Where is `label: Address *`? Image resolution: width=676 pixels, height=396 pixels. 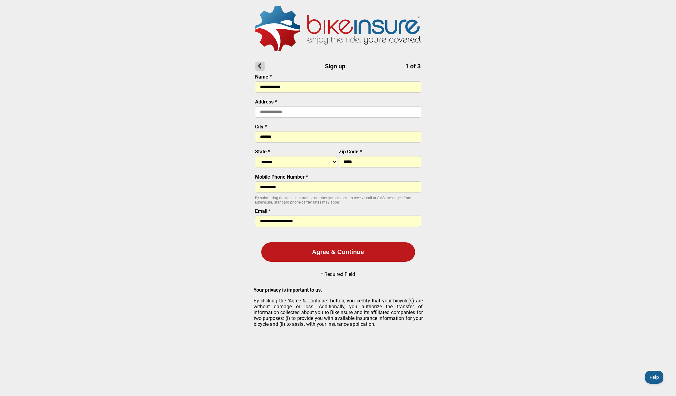
label: Address * is located at coordinates (266, 102).